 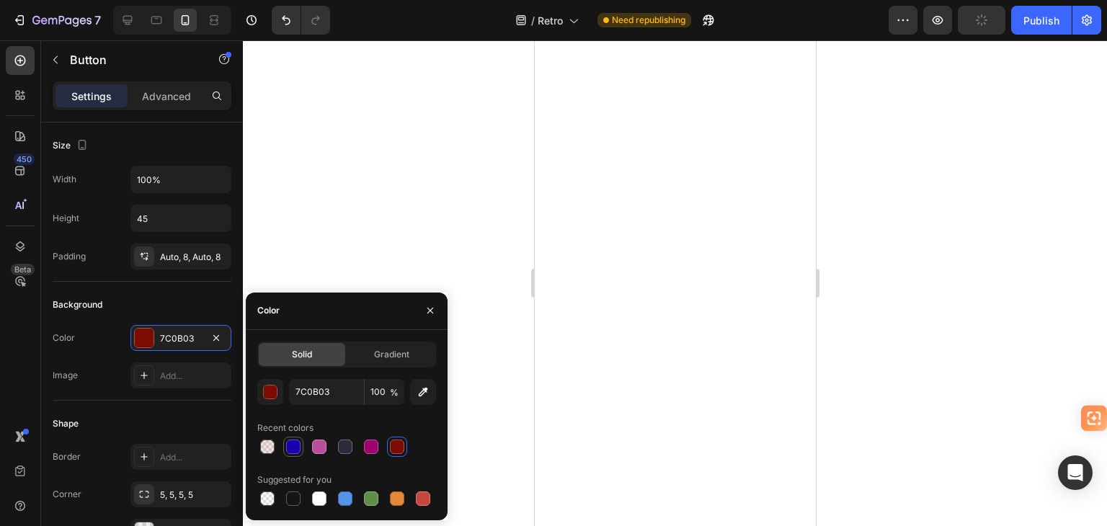 What do you see at coordinates (97, 20) in the screenshot?
I see `p: 7` at bounding box center [97, 20].